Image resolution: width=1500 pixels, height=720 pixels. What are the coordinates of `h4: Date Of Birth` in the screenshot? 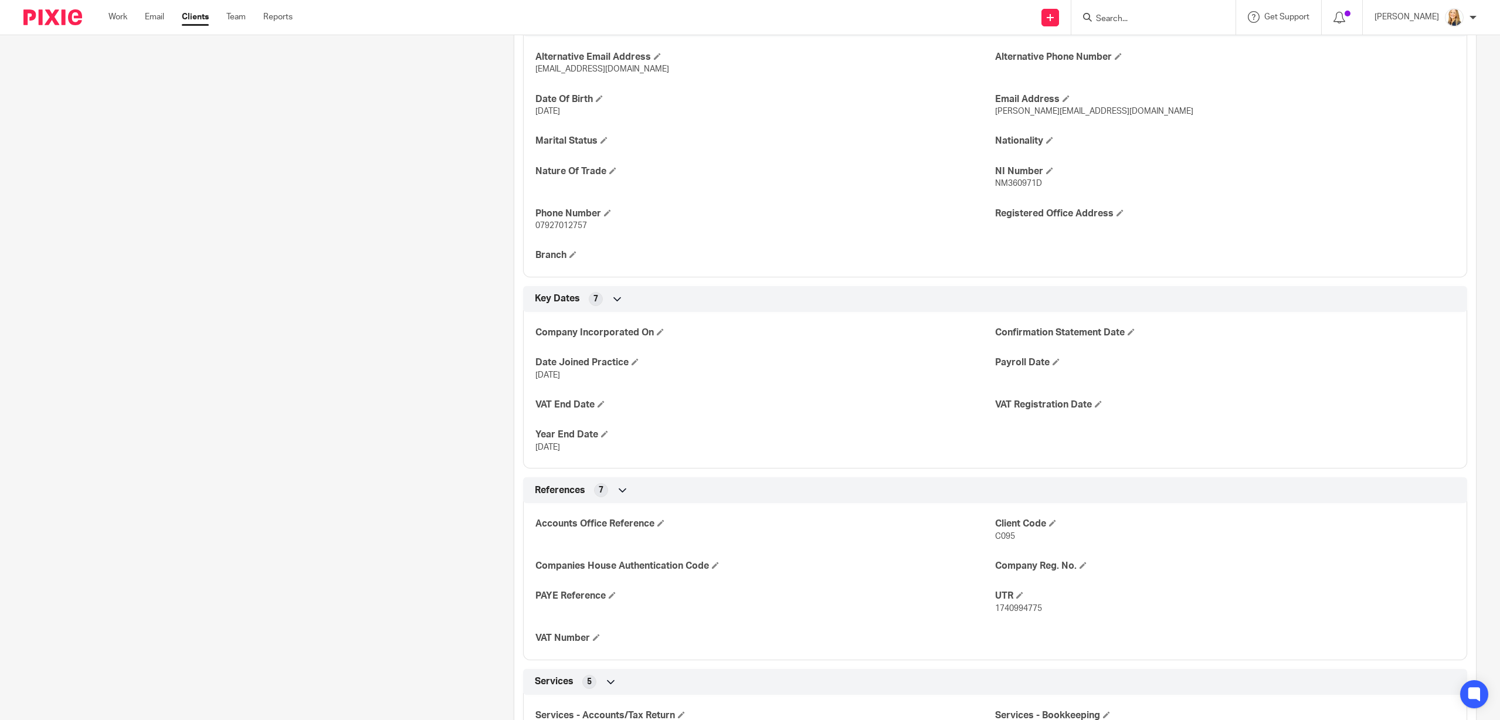 It's located at (765, 99).